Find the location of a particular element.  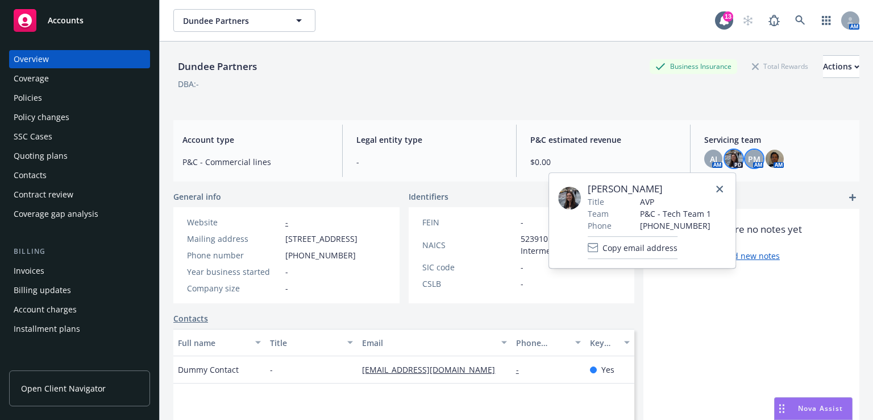

a: Coverage gap analysis is located at coordinates (80, 214).